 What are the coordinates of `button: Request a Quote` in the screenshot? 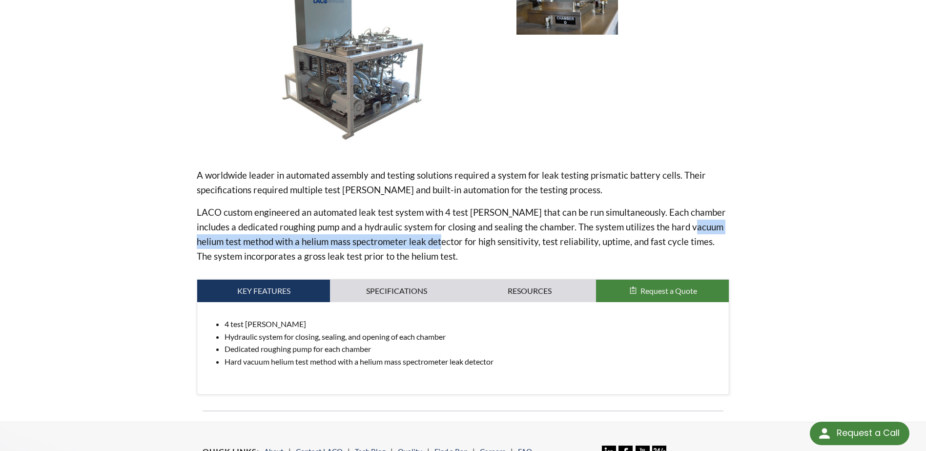 It's located at (662, 291).